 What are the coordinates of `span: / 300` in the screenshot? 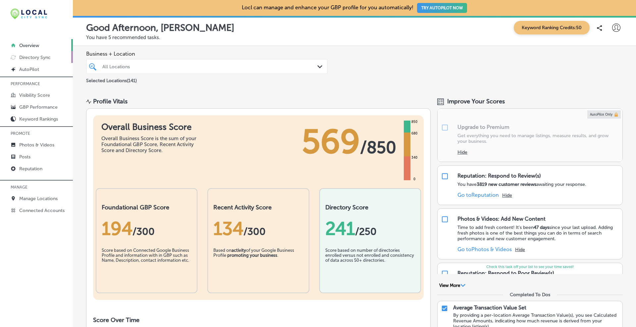 It's located at (143, 231).